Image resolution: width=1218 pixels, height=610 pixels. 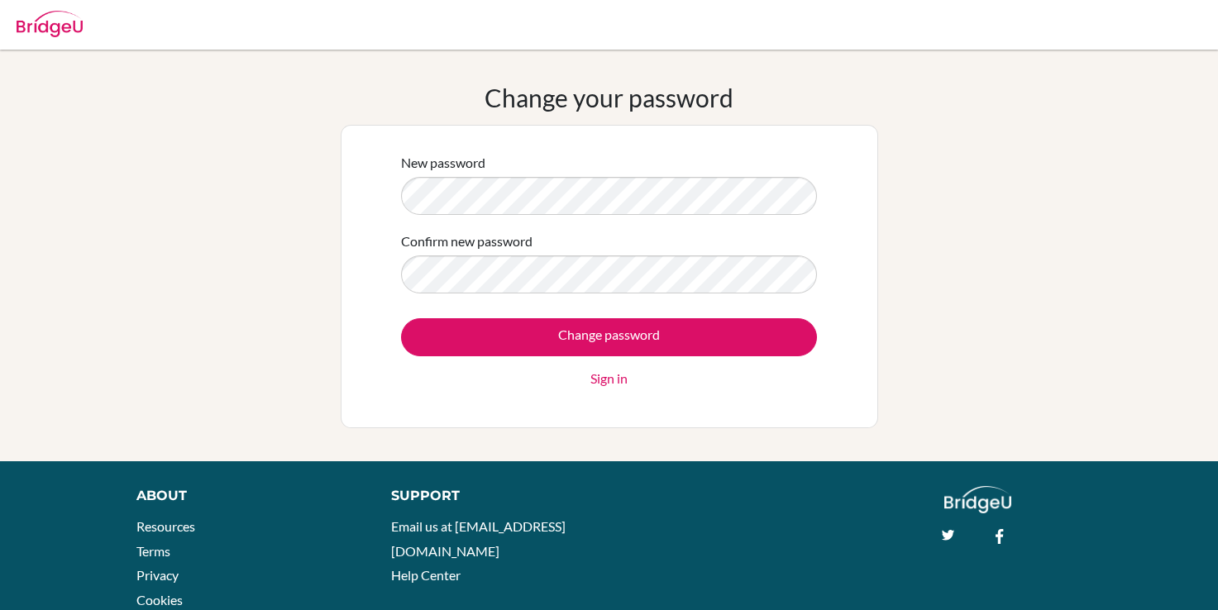 What do you see at coordinates (443, 163) in the screenshot?
I see `label: New password` at bounding box center [443, 163].